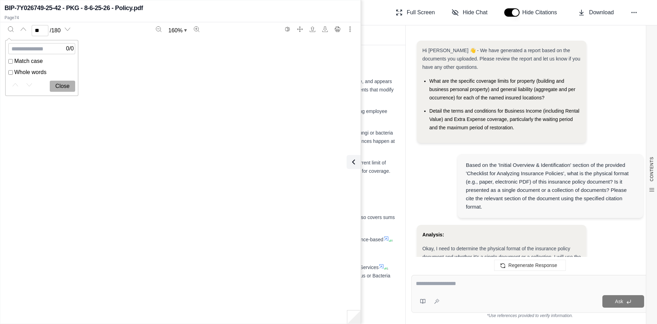  What do you see at coordinates (313, 29) in the screenshot?
I see `button: Open file` at bounding box center [313, 29].